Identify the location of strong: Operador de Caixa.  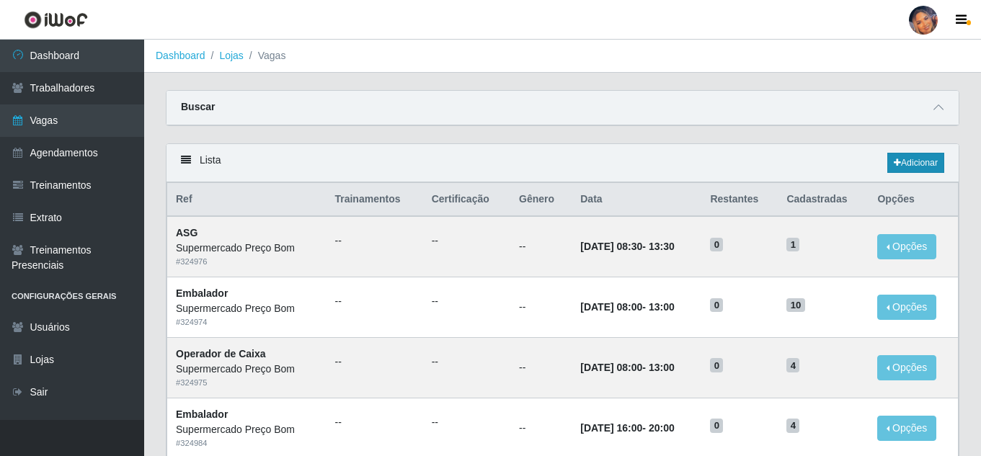
(221, 354).